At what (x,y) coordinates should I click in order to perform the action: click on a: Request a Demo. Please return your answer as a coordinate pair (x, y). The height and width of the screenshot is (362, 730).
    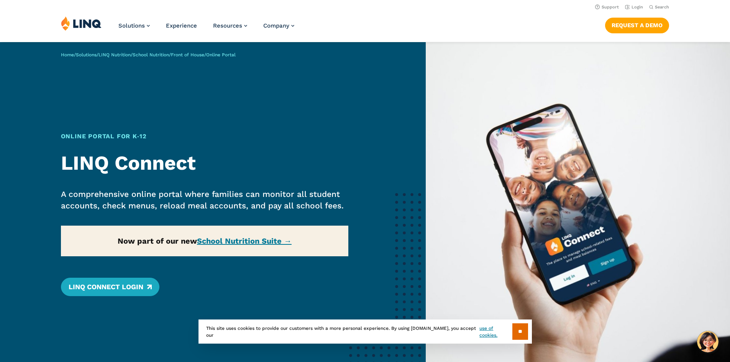
    Looking at the image, I should click on (637, 25).